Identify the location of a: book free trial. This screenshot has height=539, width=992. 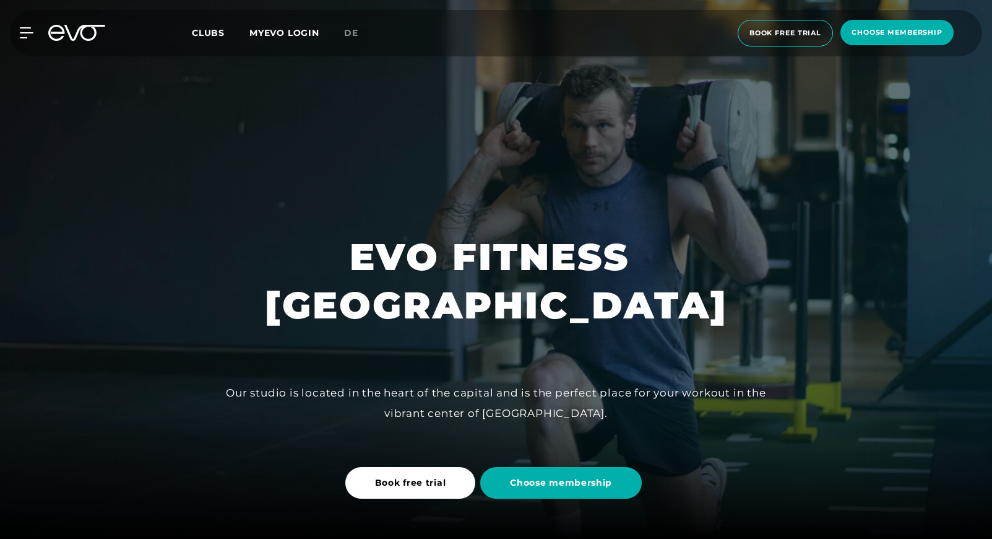
(785, 33).